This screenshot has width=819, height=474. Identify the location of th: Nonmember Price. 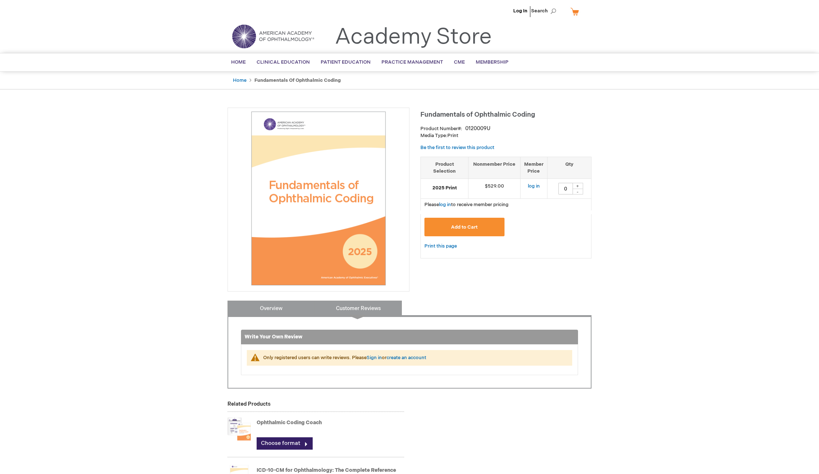
(494, 168).